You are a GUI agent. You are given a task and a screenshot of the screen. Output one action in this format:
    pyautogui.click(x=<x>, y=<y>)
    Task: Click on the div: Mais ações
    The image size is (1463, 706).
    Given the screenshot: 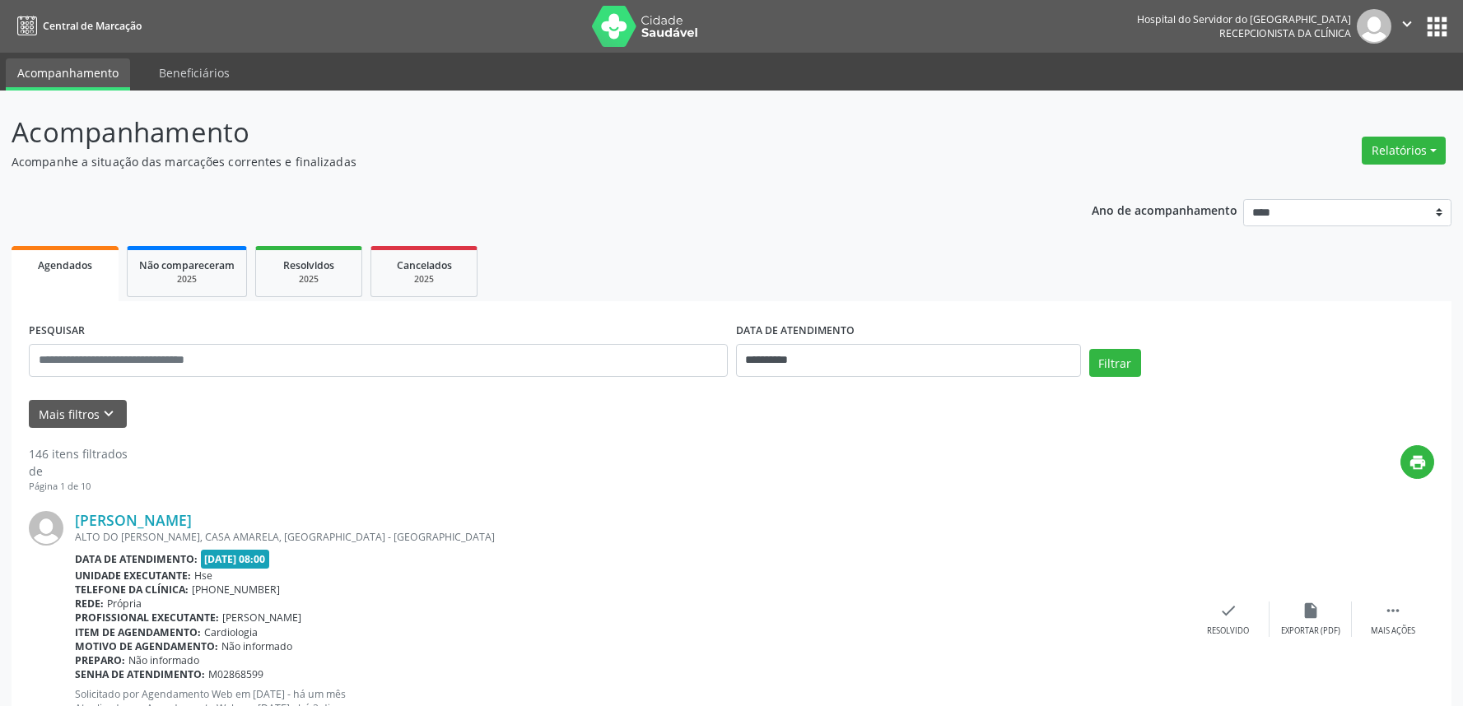 What is the action you would take?
    pyautogui.click(x=1393, y=631)
    